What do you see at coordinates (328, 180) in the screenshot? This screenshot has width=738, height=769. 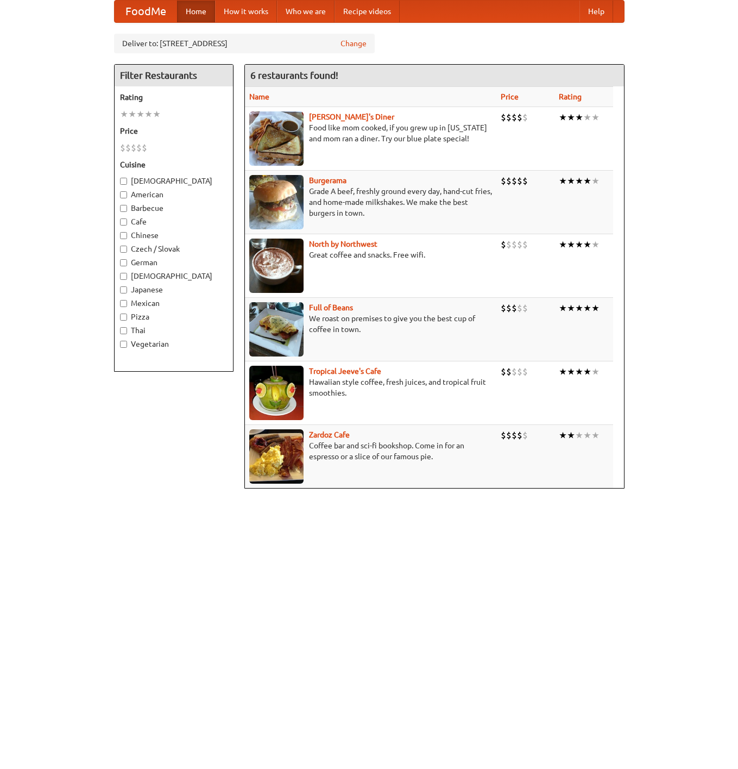 I see `a: Burgerama` at bounding box center [328, 180].